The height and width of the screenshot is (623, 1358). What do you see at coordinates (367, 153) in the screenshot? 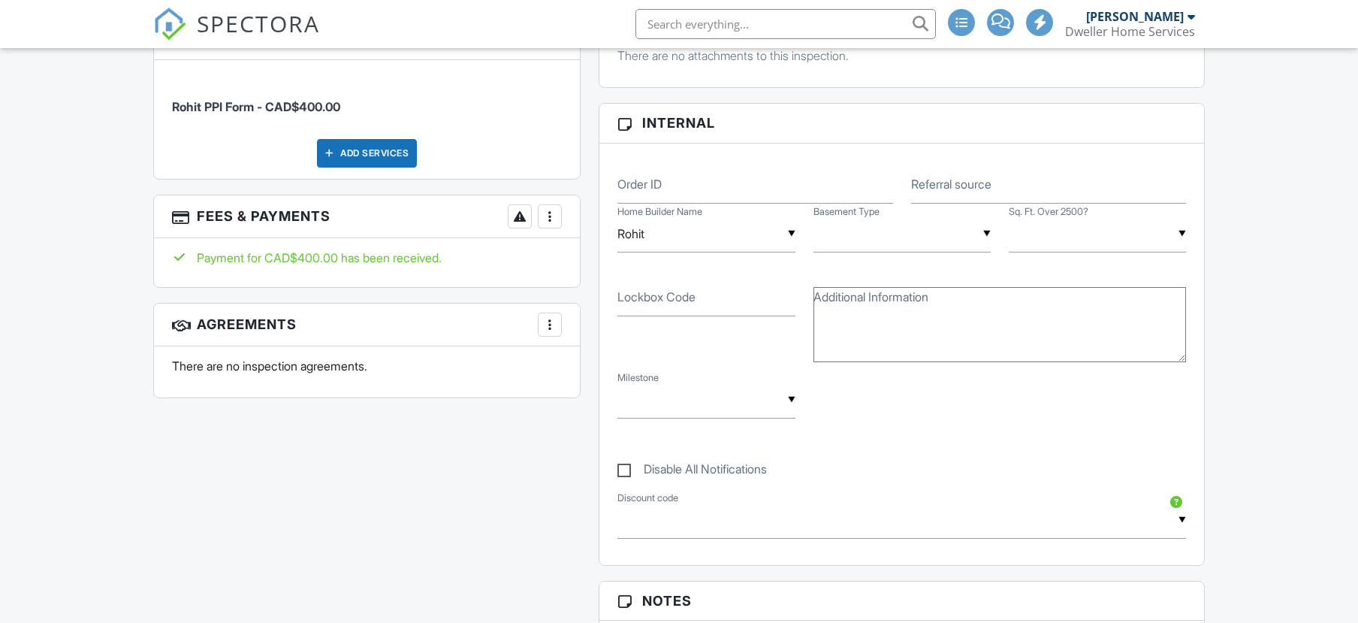
I see `div: Add Services` at bounding box center [367, 153].